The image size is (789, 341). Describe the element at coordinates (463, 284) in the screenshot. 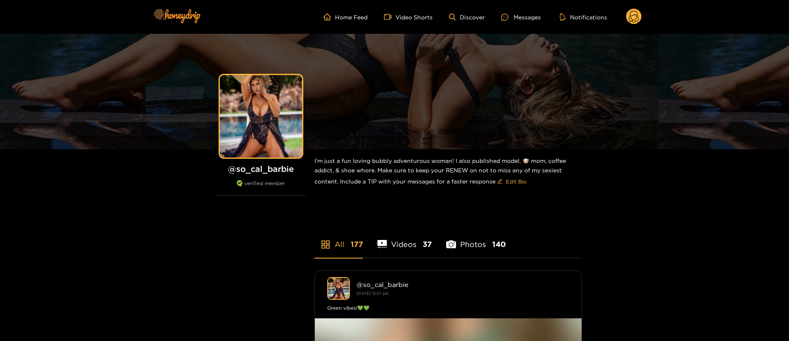

I see `div: @ so_cal_barbie` at that location.